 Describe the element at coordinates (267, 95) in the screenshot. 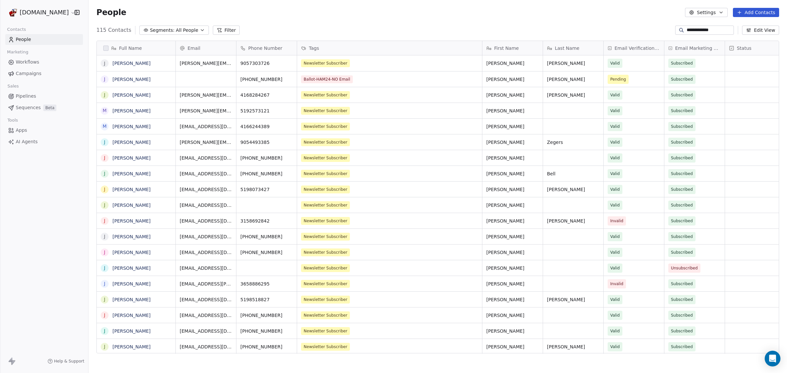

I see `span: 4168284267` at that location.